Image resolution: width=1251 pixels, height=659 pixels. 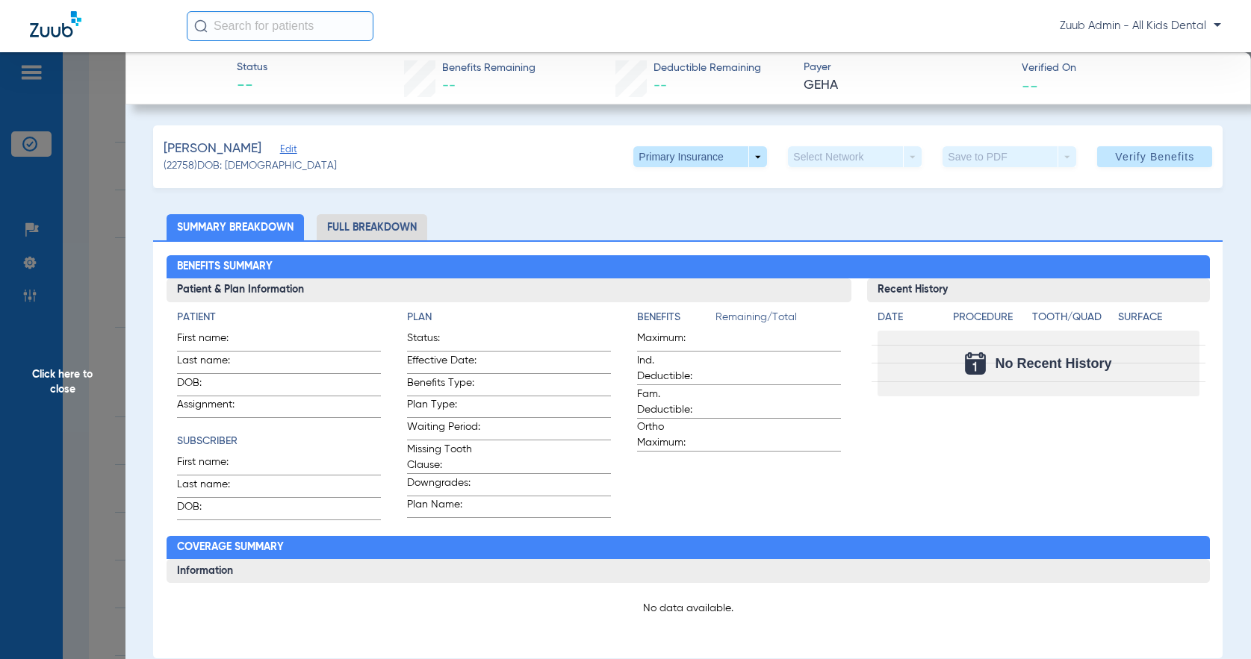 I want to click on span: Status:, so click(x=444, y=340).